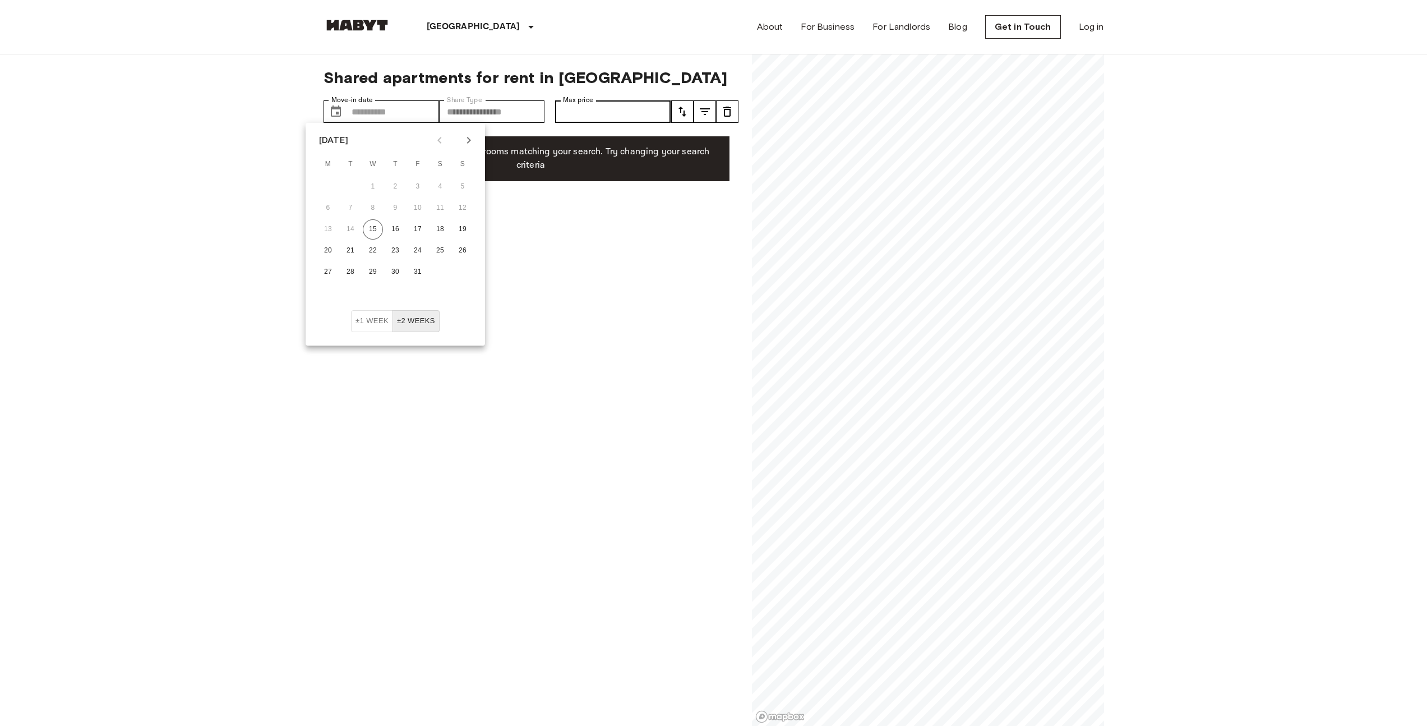 The image size is (1427, 726). I want to click on button: 15, so click(373, 229).